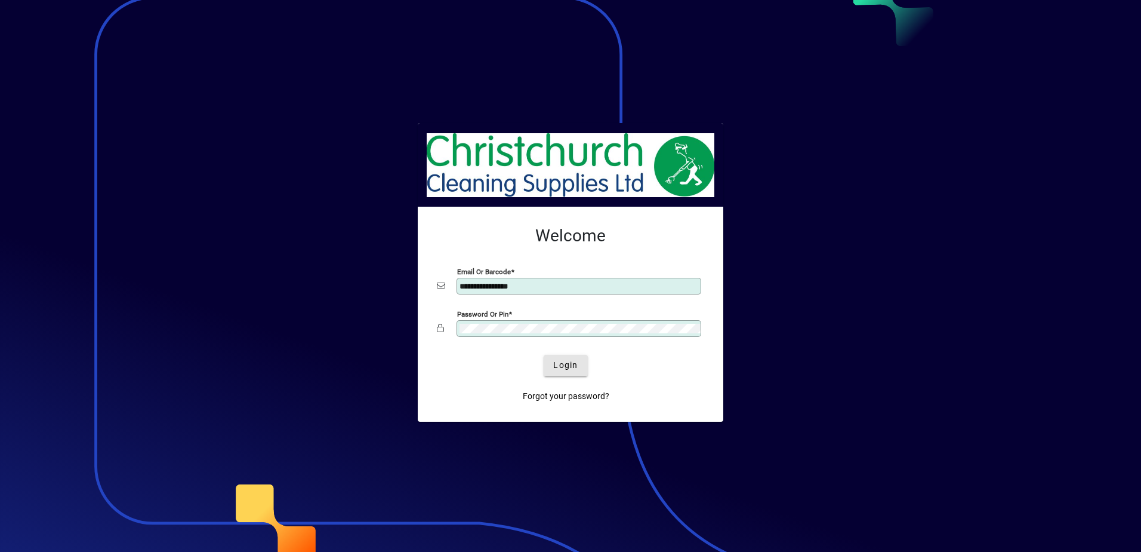 This screenshot has height=552, width=1141. What do you see at coordinates (566, 396) in the screenshot?
I see `span: Forgot your password?` at bounding box center [566, 396].